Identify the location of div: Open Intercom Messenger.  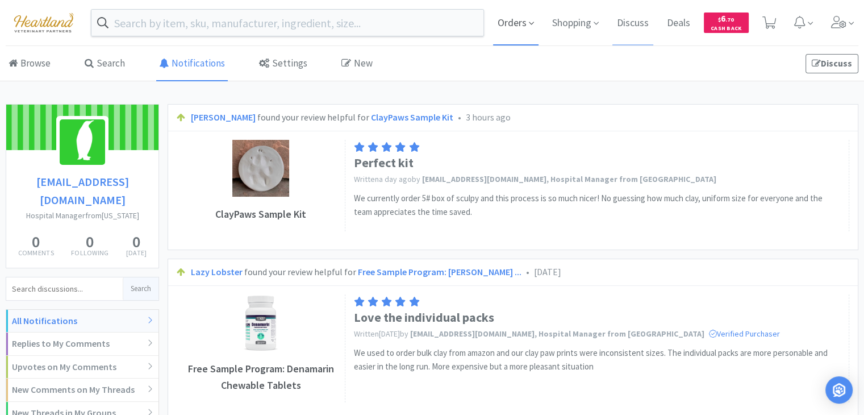
(839, 390).